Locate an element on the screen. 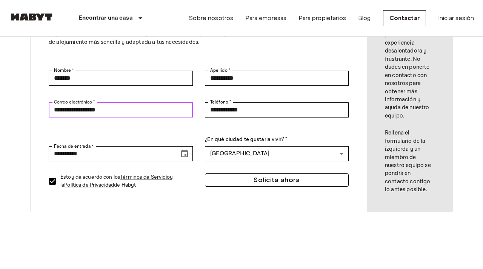  a: Para empresas is located at coordinates (266, 18).